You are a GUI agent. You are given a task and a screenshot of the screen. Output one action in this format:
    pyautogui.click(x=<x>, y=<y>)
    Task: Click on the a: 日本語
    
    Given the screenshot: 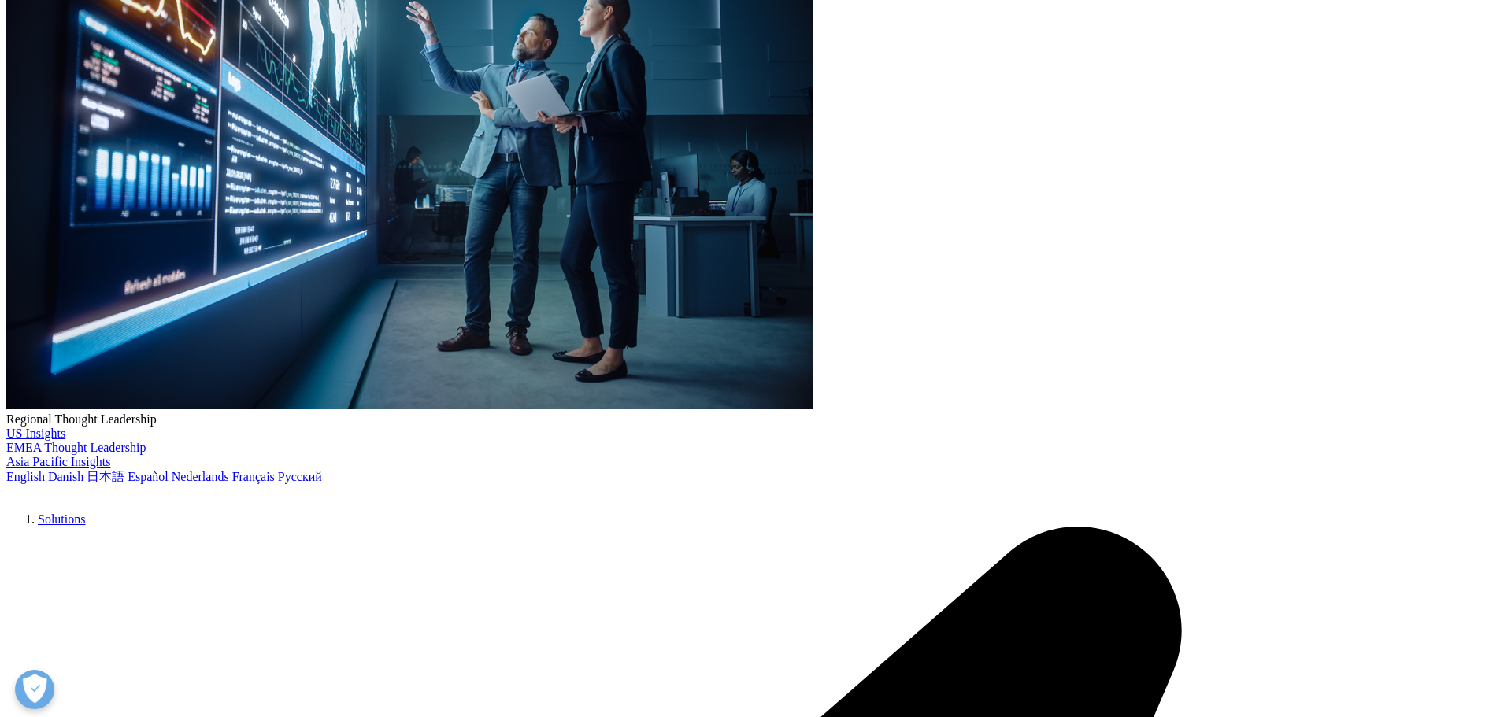 What is the action you would take?
    pyautogui.click(x=106, y=476)
    